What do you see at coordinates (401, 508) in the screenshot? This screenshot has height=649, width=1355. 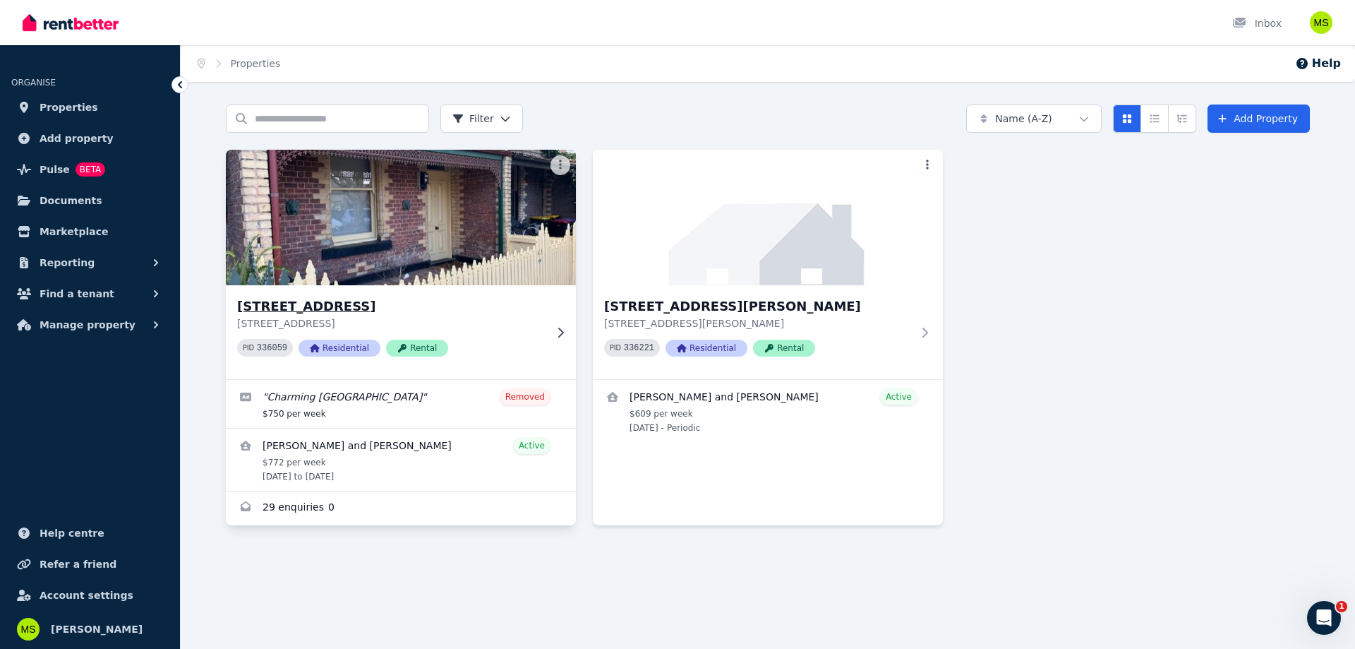 I see `a: Enquiries for 43 York Street, Fitzroy North` at bounding box center [401, 508].